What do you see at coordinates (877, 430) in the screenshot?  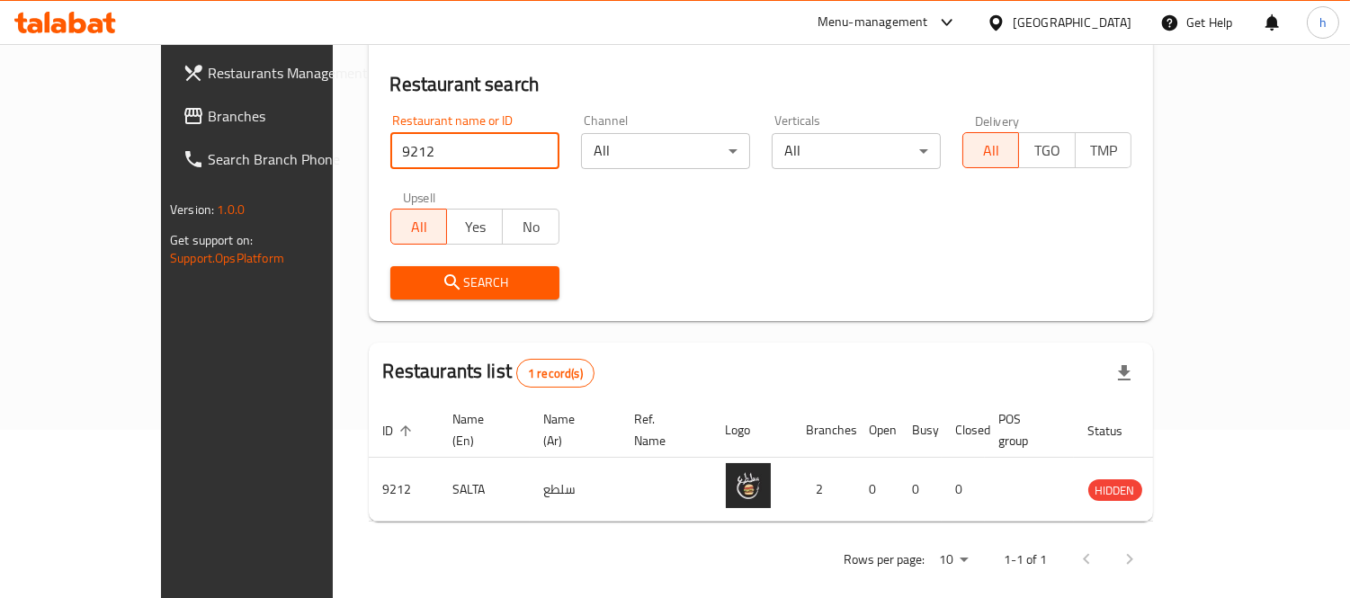 I see `th: Open` at bounding box center [877, 430].